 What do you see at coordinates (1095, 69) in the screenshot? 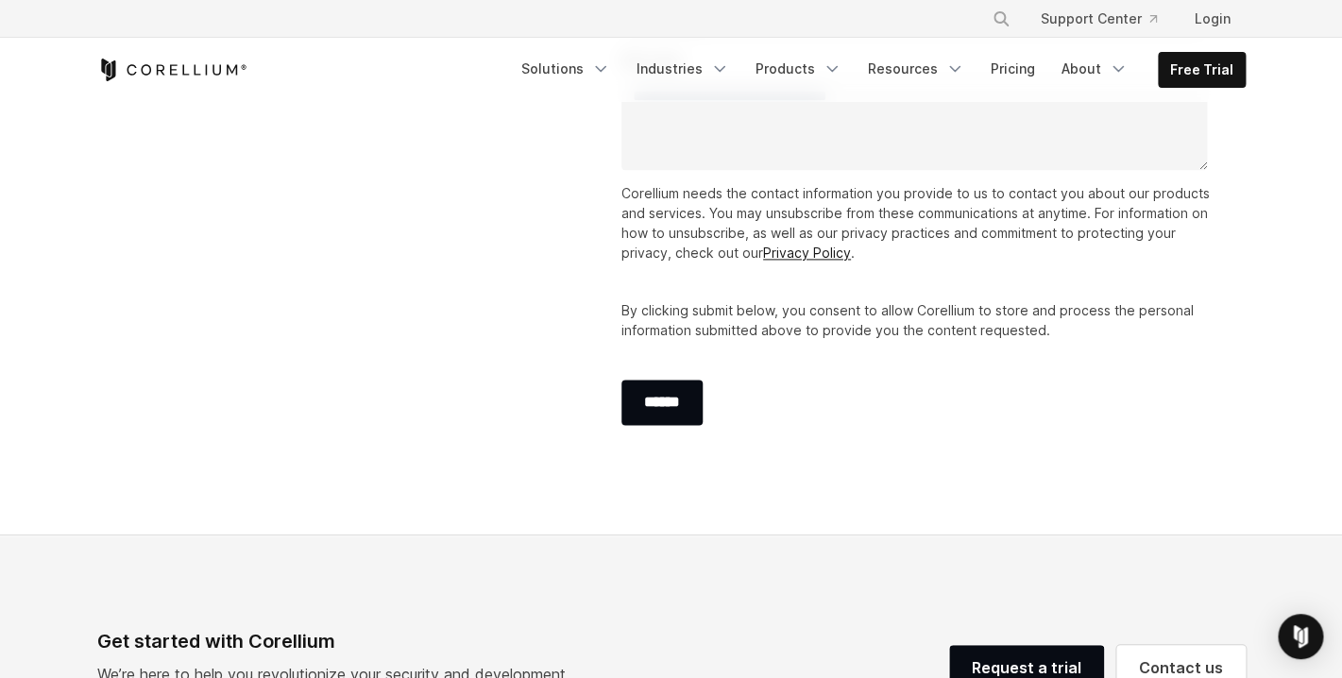
I see `a: About` at bounding box center [1095, 69].